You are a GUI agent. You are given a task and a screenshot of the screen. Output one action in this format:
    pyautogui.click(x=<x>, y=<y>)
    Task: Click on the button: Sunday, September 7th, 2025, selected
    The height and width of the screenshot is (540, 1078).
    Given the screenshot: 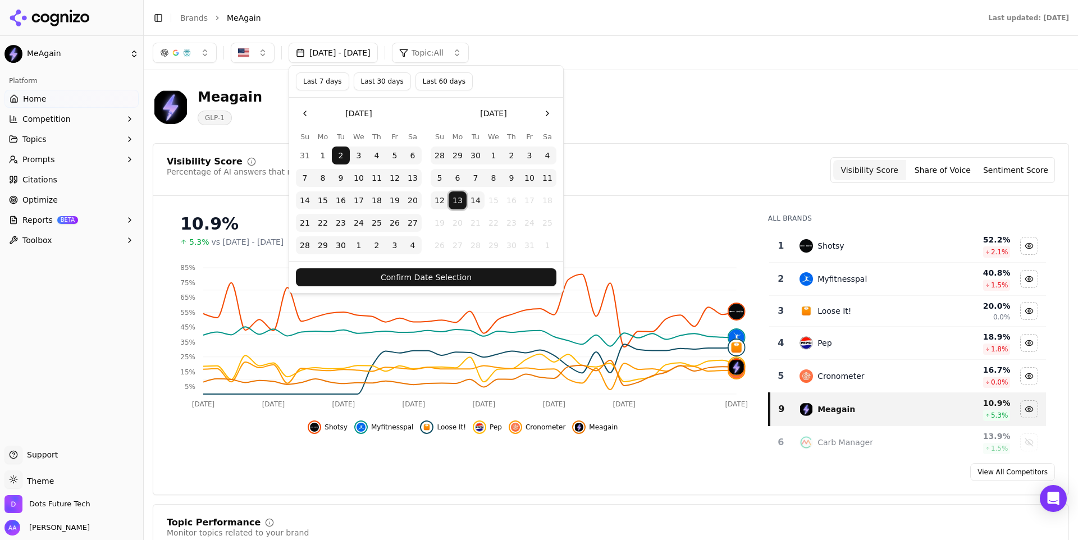 What is the action you would take?
    pyautogui.click(x=305, y=178)
    